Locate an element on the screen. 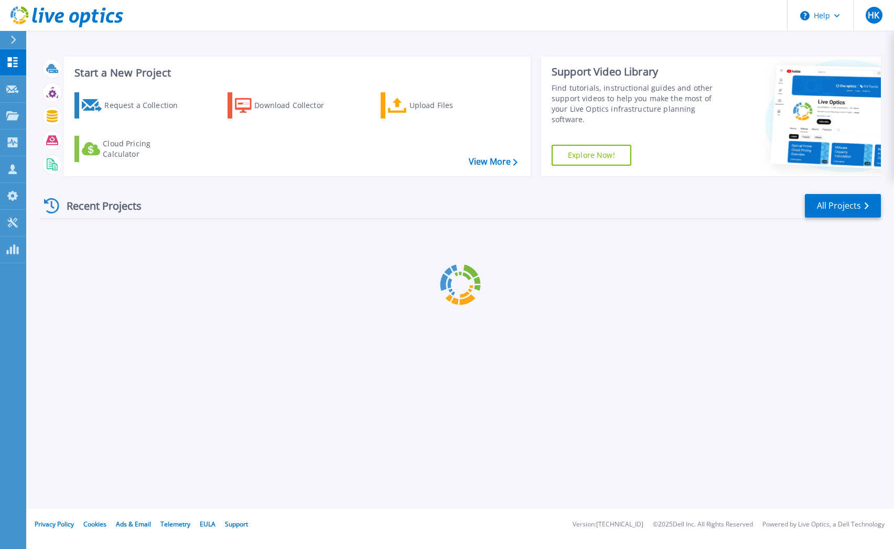 Image resolution: width=894 pixels, height=549 pixels. a: Request a Collection is located at coordinates (133, 105).